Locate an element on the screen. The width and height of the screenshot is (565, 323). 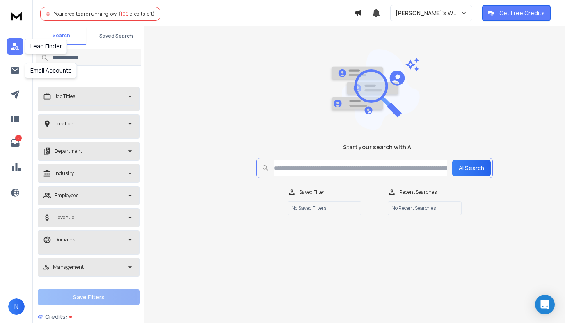
button: Get Free Credits is located at coordinates (516, 13).